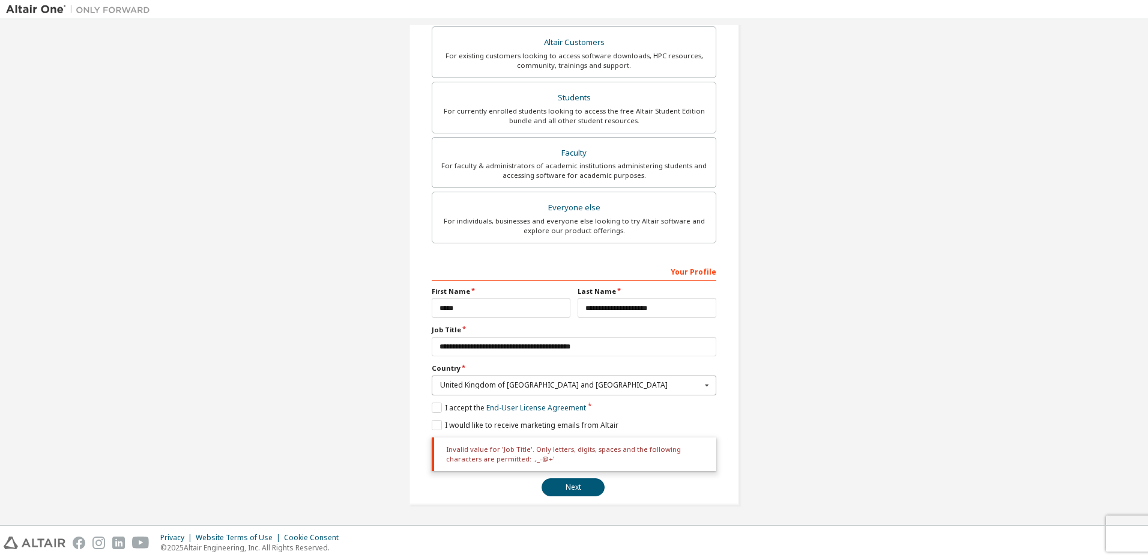 The width and height of the screenshot is (1148, 560). I want to click on label: Country, so click(574, 368).